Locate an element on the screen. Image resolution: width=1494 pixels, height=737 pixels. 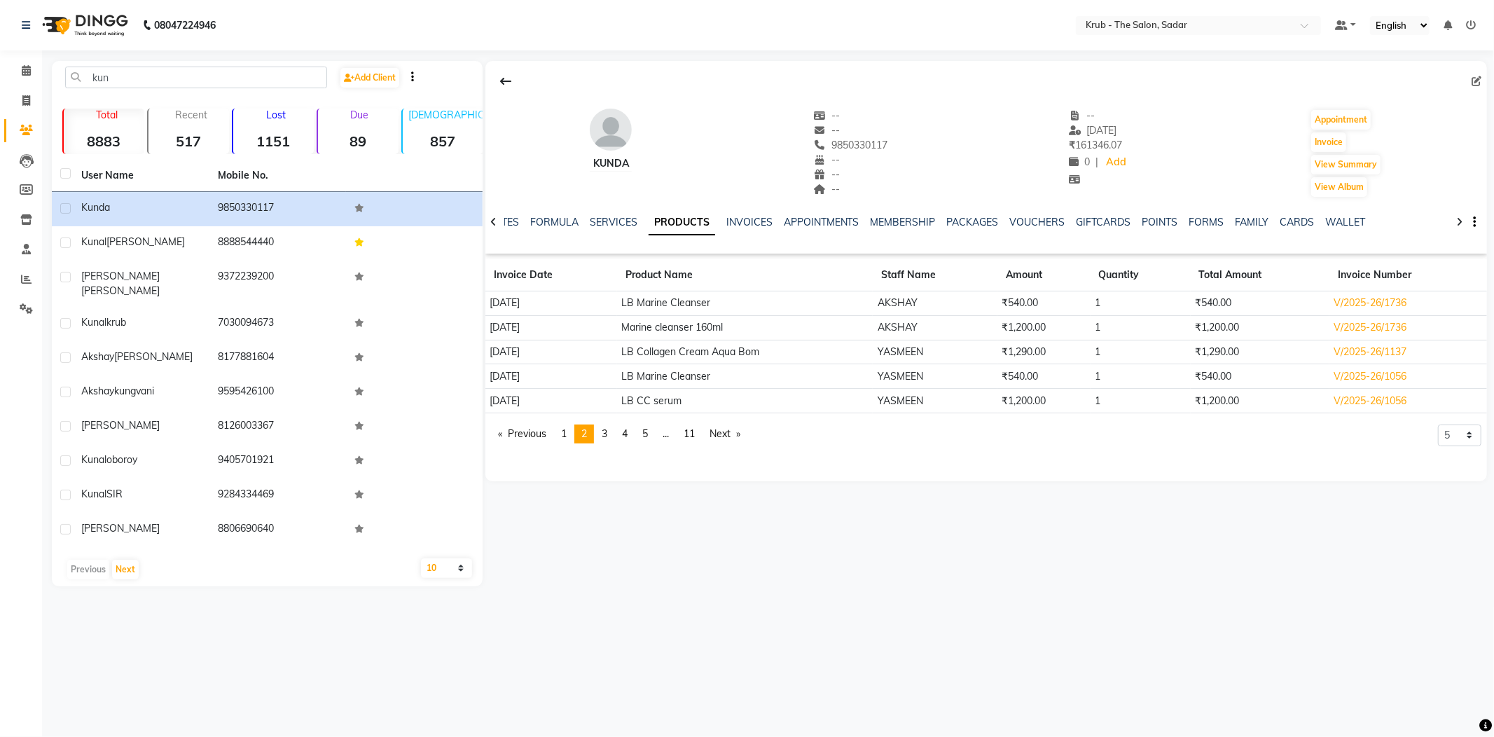
div: Kunda is located at coordinates (611, 163).